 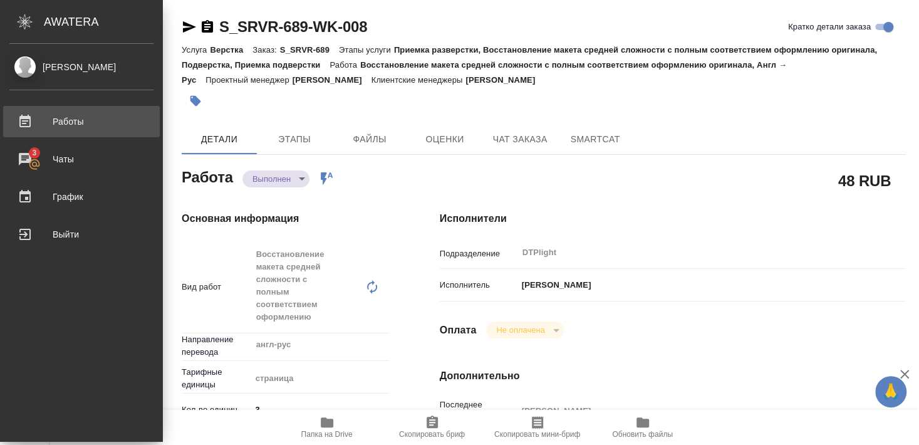 I want to click on button: Выполнен, so click(x=271, y=179).